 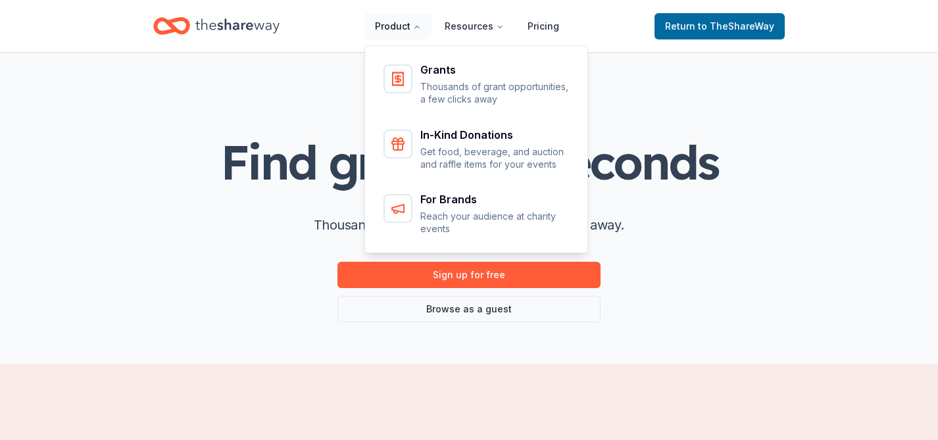 What do you see at coordinates (469, 225) in the screenshot?
I see `p: Thousands of grant opportunities, a few clicks away.` at bounding box center [469, 225].